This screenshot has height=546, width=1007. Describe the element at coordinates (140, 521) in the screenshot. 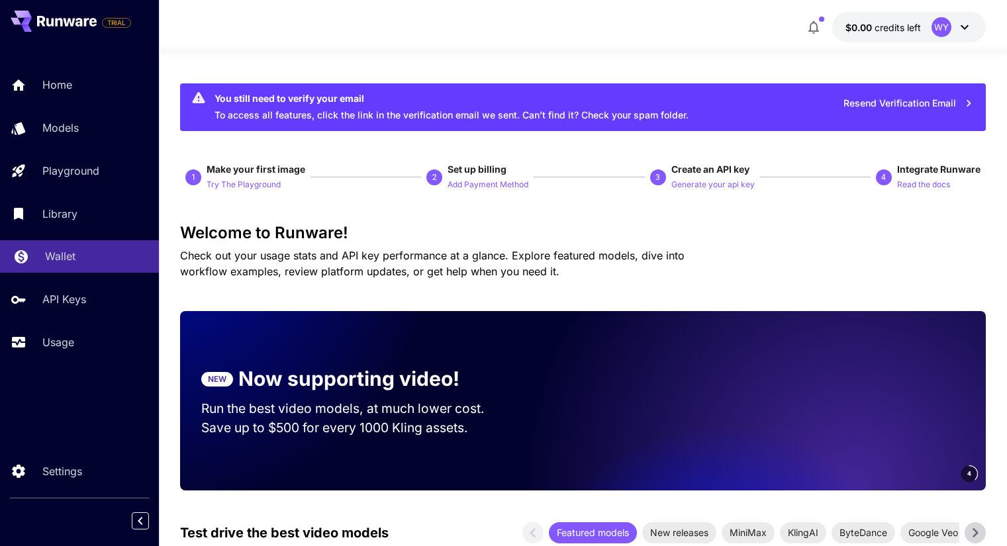

I see `button: Collapse sidebar` at that location.